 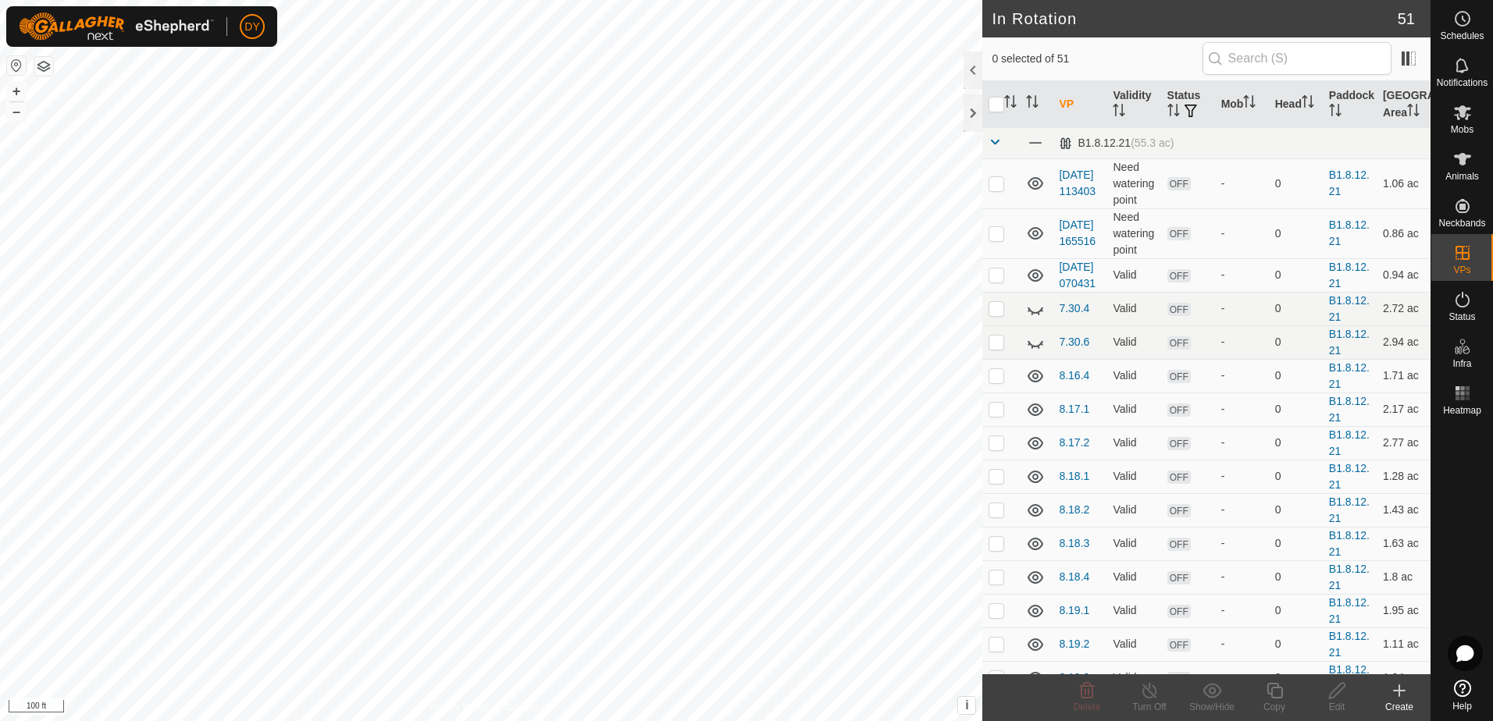 I want to click on span: Mobs, so click(x=1461, y=130).